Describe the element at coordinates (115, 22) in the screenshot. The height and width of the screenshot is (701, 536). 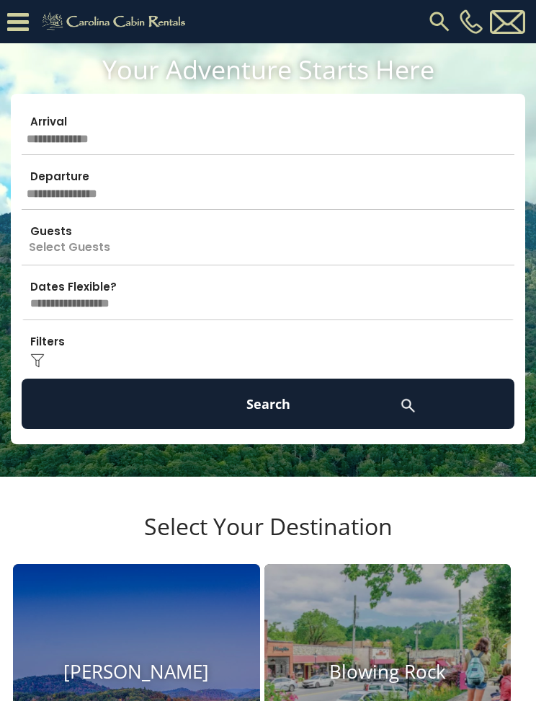
I see `img: Khaki-logo.png` at that location.